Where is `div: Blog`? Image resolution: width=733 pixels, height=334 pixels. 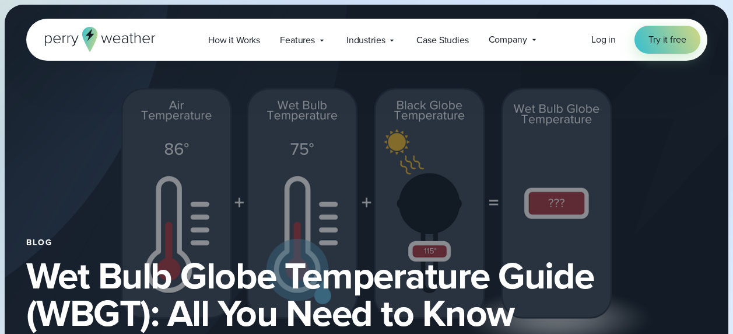 div: Blog is located at coordinates (367, 243).